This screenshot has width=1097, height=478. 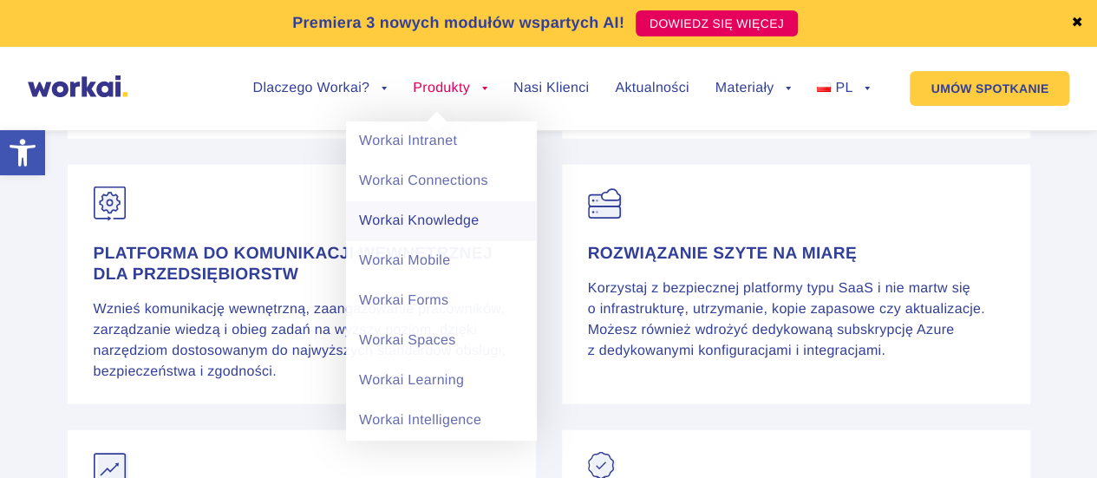 I want to click on a: Produkty, so click(x=450, y=88).